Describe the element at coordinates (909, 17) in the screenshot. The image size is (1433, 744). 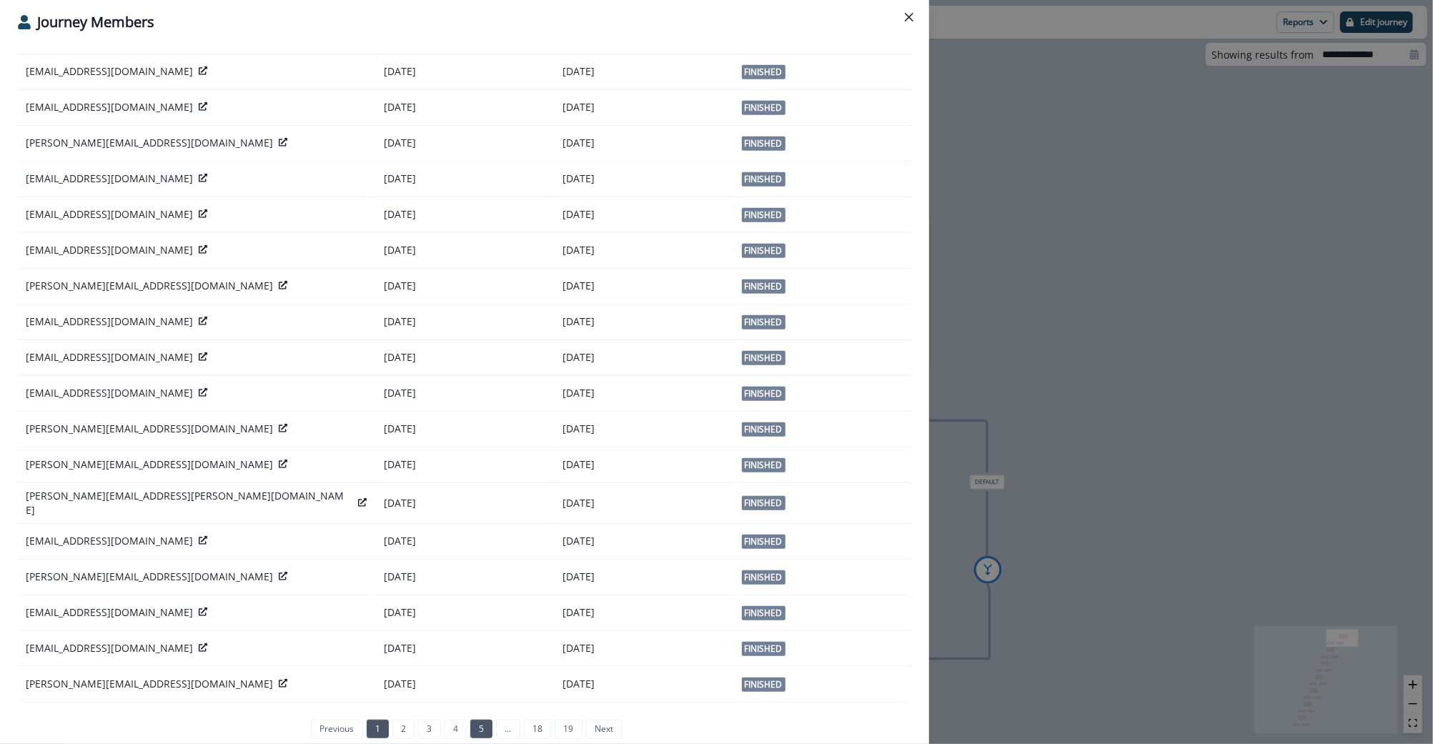
I see `button: Close` at that location.